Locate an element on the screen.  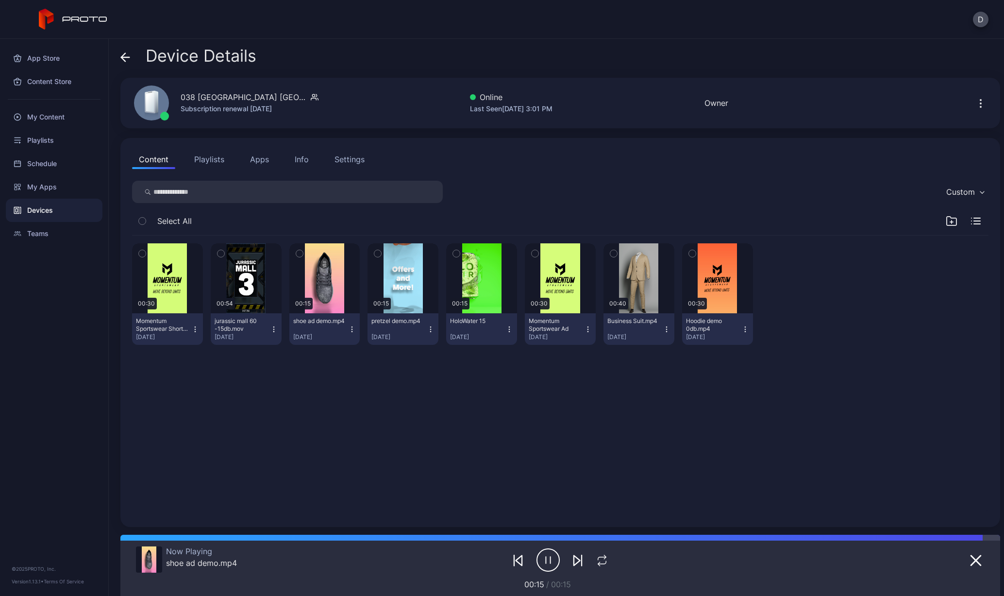
div: Business Suit.mp4 is located at coordinates (634, 321).